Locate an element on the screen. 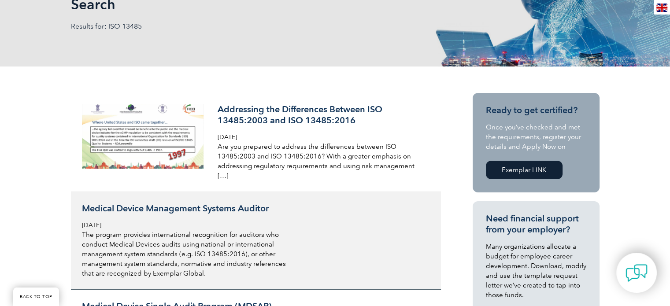 The width and height of the screenshot is (670, 306). img: en is located at coordinates (661, 7).